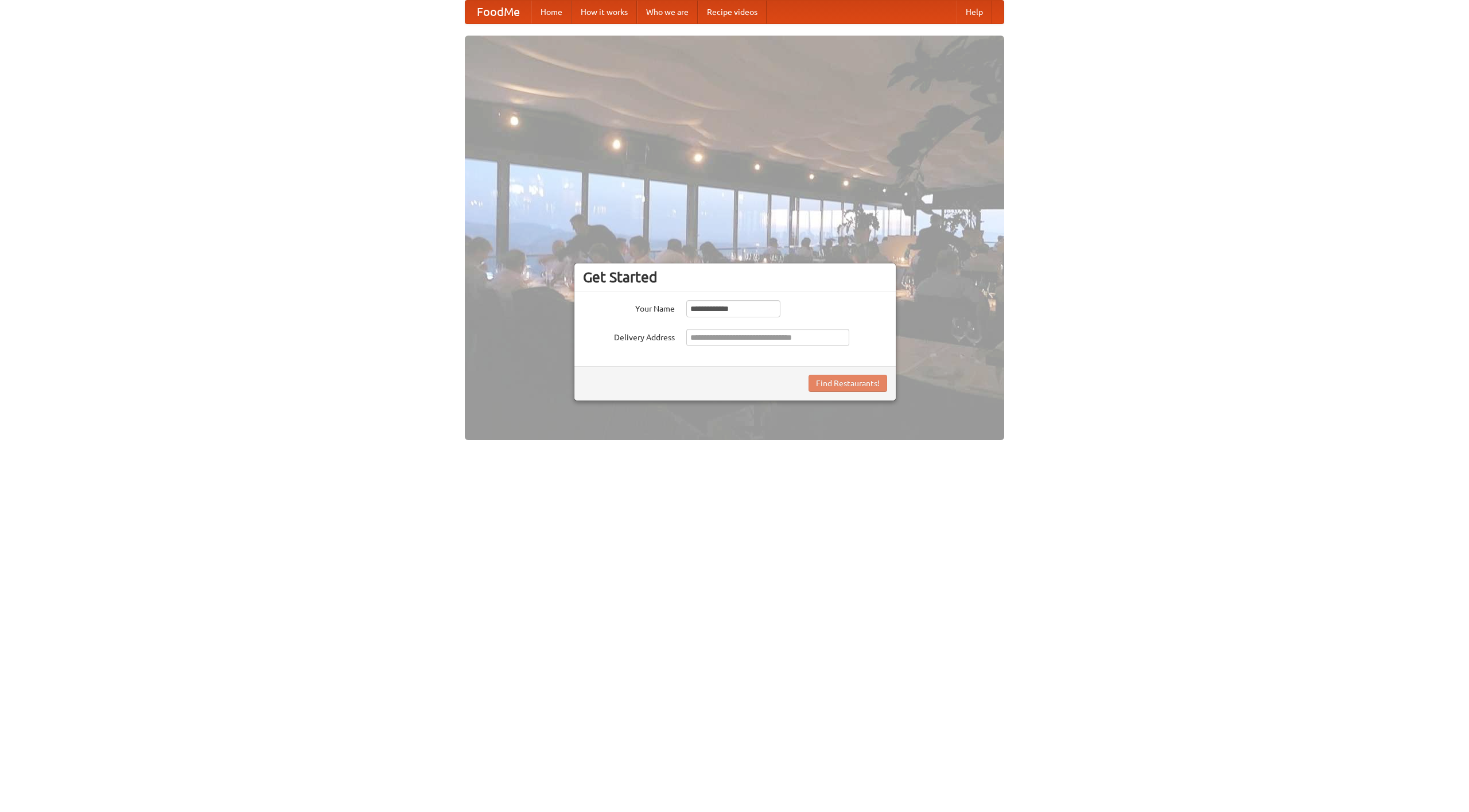  What do you see at coordinates (732, 12) in the screenshot?
I see `a: Recipe videos` at bounding box center [732, 12].